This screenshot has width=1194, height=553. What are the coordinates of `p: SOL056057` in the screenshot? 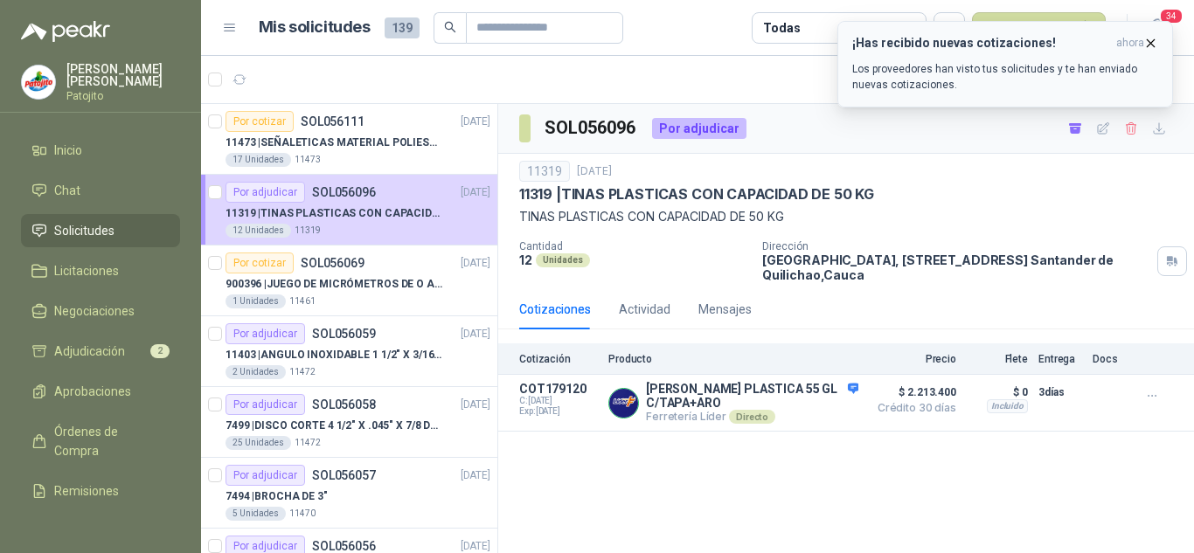 It's located at (343, 475).